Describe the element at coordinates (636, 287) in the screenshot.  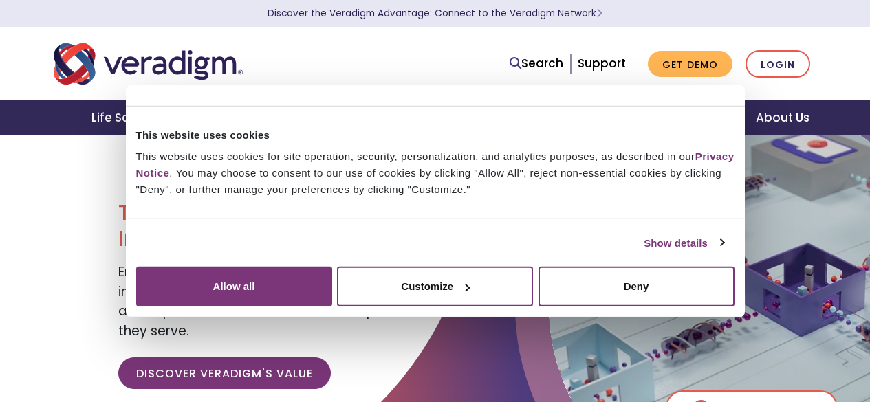
I see `button: Deny` at that location.